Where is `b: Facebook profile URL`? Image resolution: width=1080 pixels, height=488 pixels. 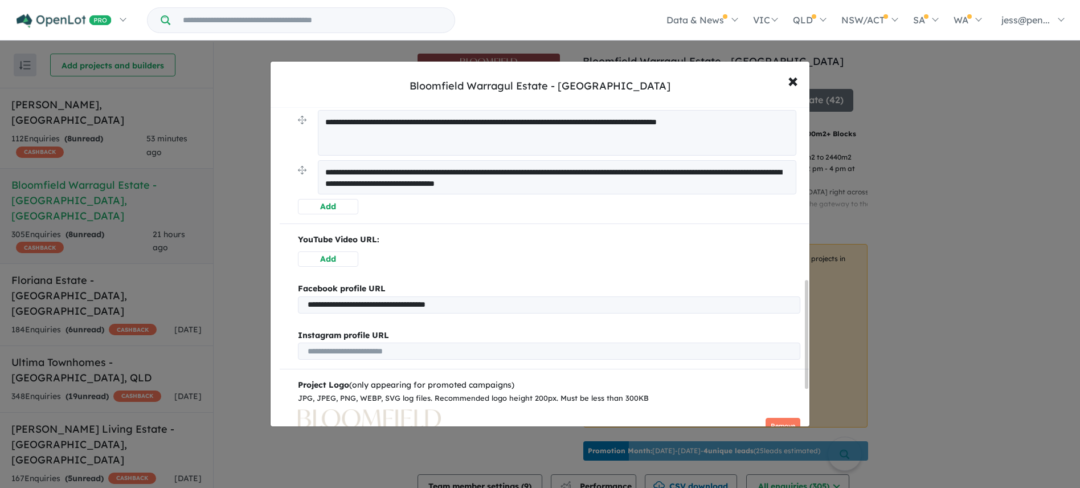 b: Facebook profile URL is located at coordinates (342, 288).